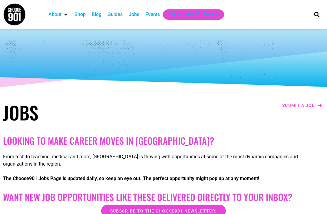  What do you see at coordinates (164, 197) in the screenshot?
I see `h2: Want New Job Opportunities like these Delivered Directly to your Inbox?` at bounding box center [164, 197].